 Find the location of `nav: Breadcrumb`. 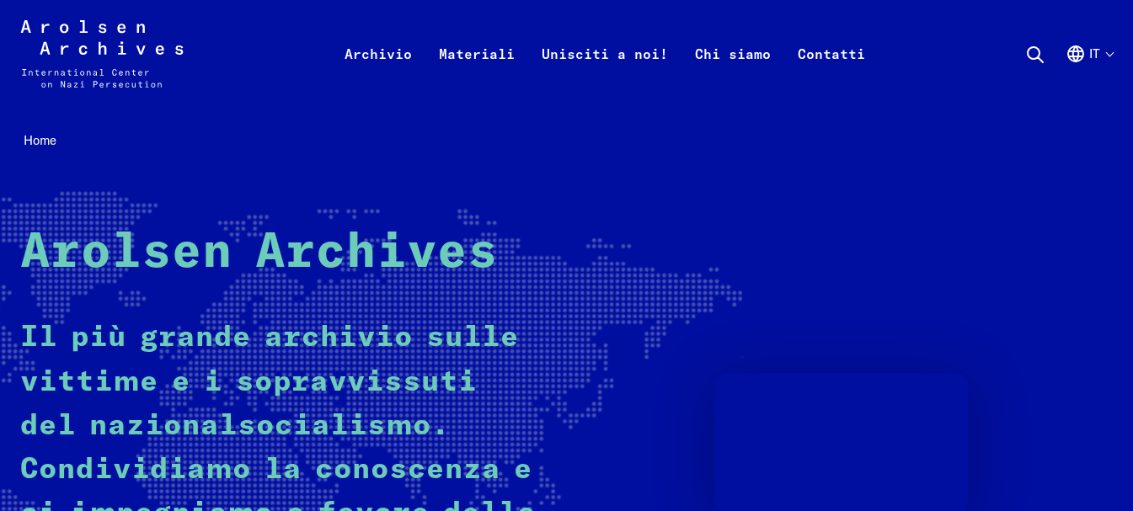

nav: Breadcrumb is located at coordinates (566, 141).